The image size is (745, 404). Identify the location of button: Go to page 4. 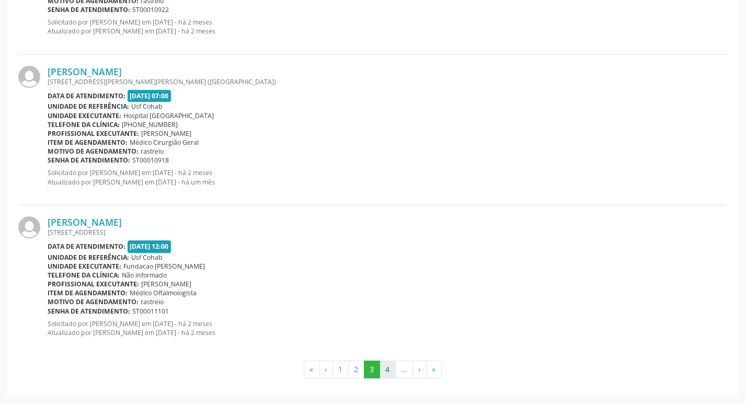
(387, 370).